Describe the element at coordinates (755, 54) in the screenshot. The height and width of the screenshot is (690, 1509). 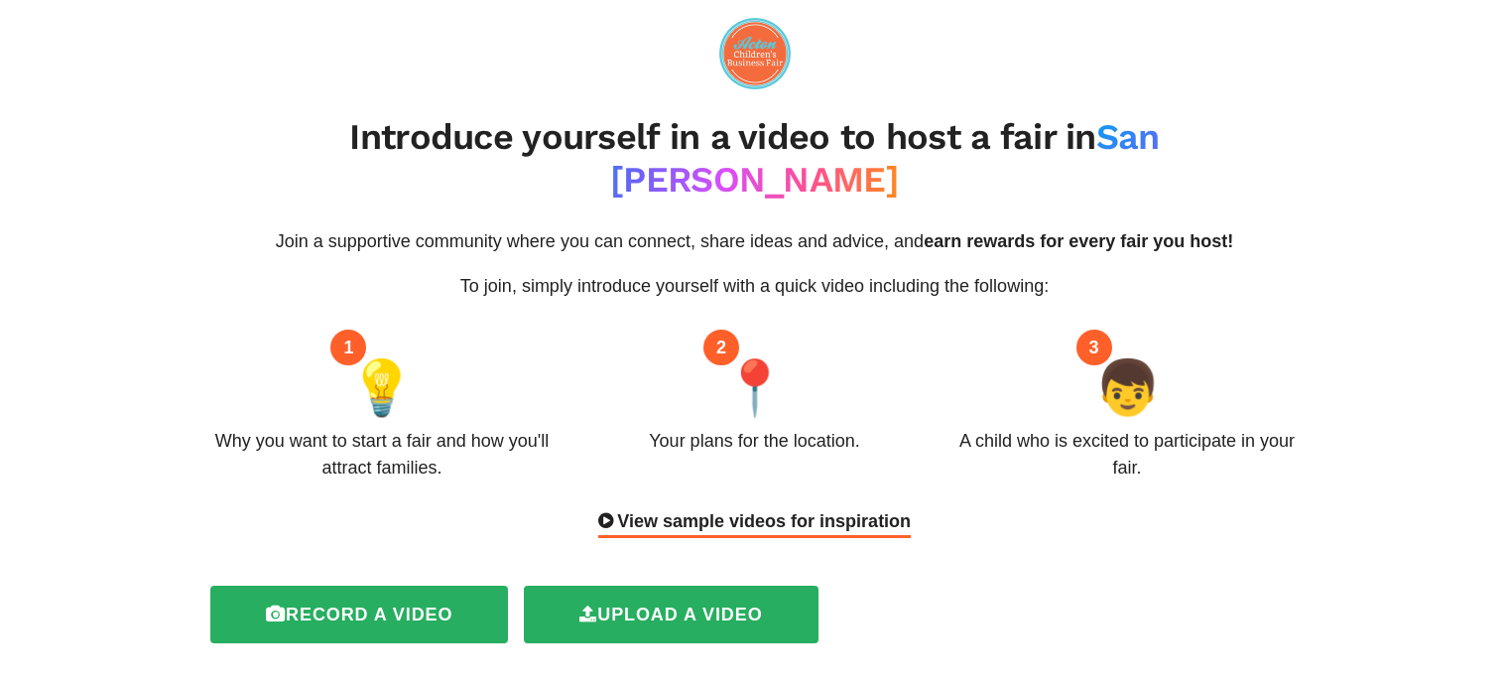
I see `img: logo-09e7f61fd0461591446672a45e28a4aa4e3f772ea81a4ddf9c7371a8bcc222a1.png` at that location.